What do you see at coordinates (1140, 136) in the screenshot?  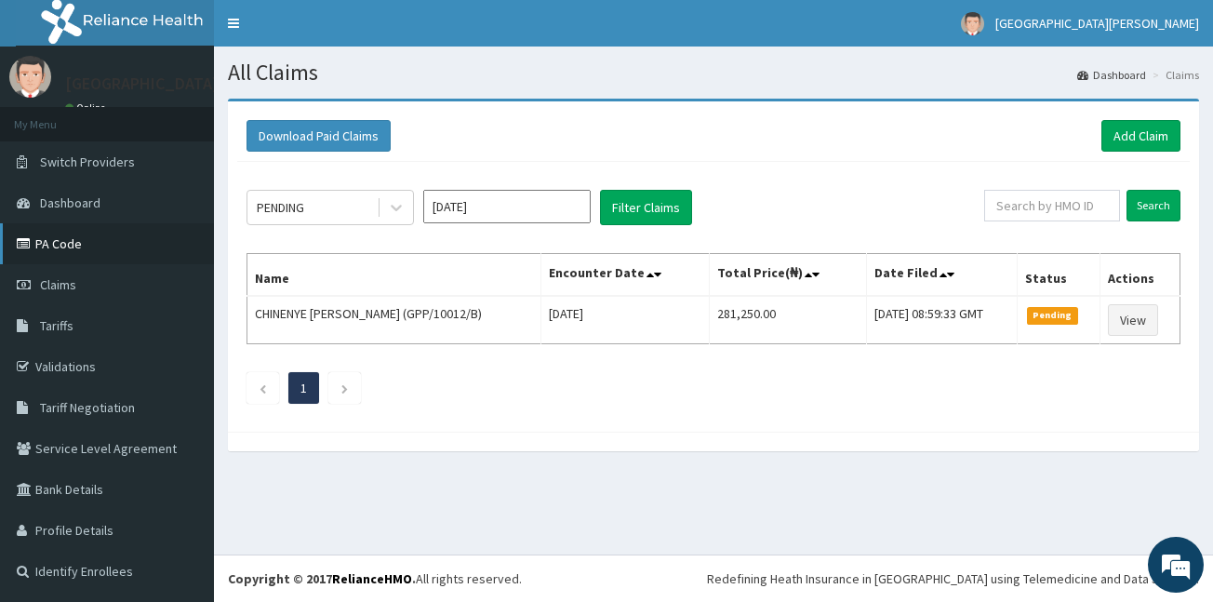 I see `a: Add Claim` at bounding box center [1140, 136].